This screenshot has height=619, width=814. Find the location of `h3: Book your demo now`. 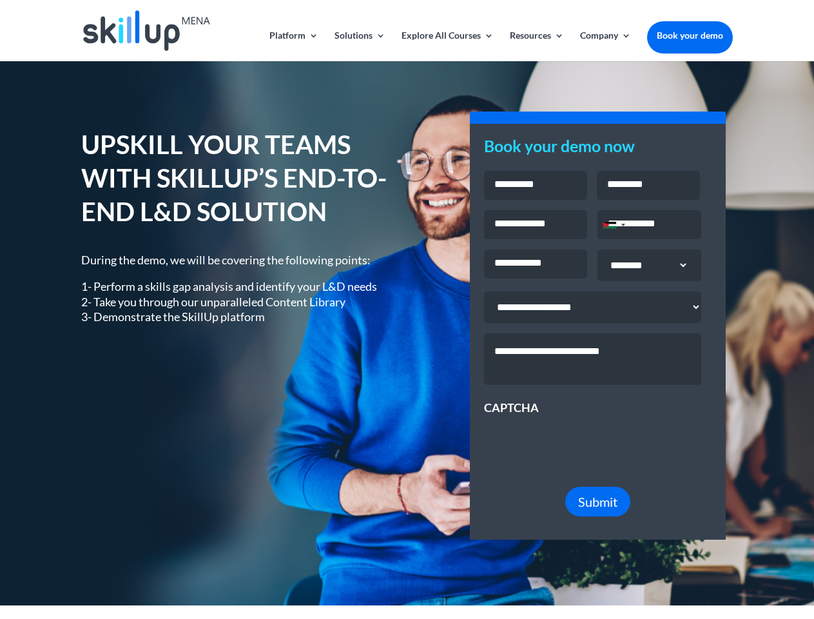

h3: Book your demo now is located at coordinates (598, 149).